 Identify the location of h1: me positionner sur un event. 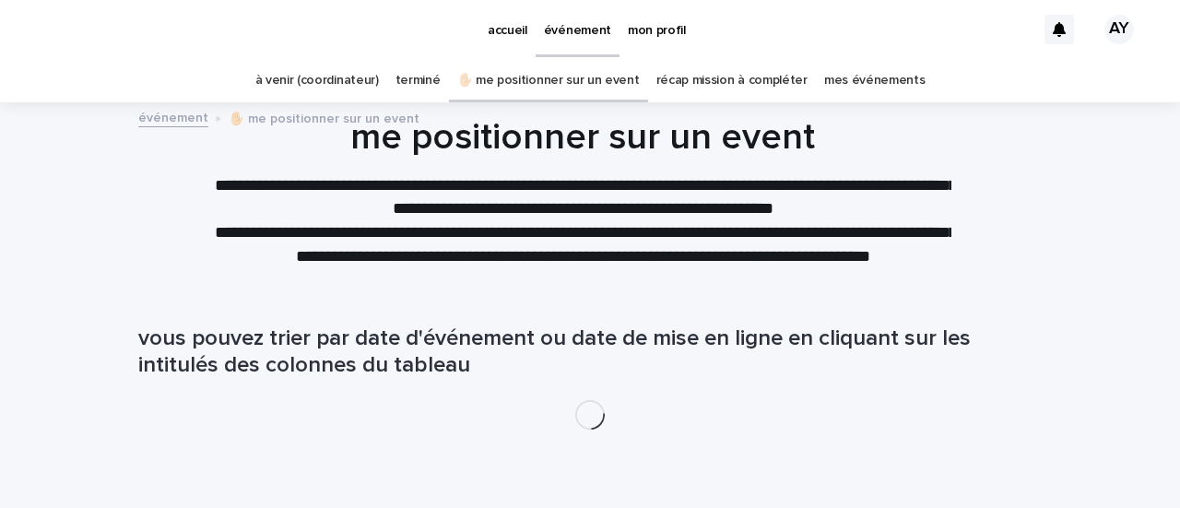
(583, 137).